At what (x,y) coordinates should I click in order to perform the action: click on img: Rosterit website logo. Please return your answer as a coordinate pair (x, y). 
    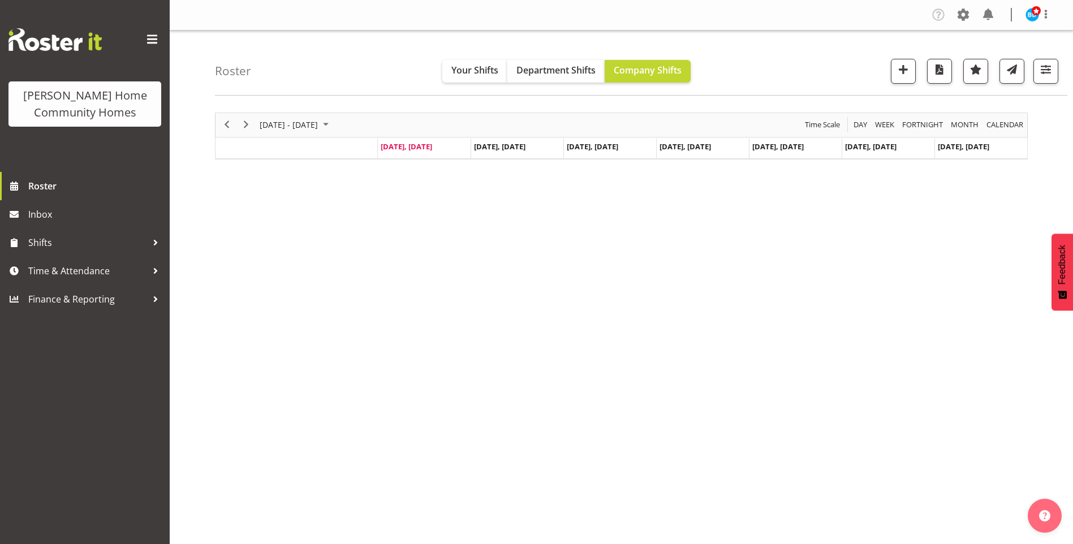
    Looking at the image, I should click on (55, 40).